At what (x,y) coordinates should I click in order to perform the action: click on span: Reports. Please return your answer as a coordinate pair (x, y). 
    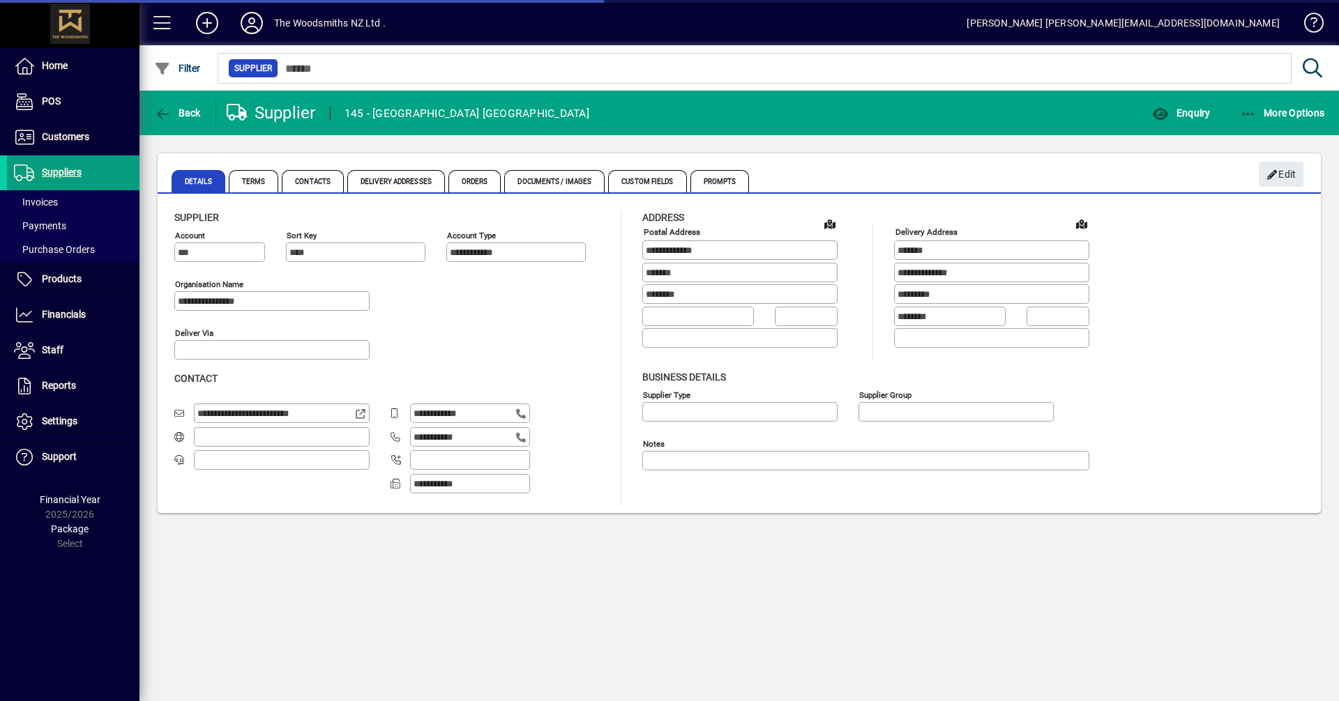
    Looking at the image, I should click on (59, 386).